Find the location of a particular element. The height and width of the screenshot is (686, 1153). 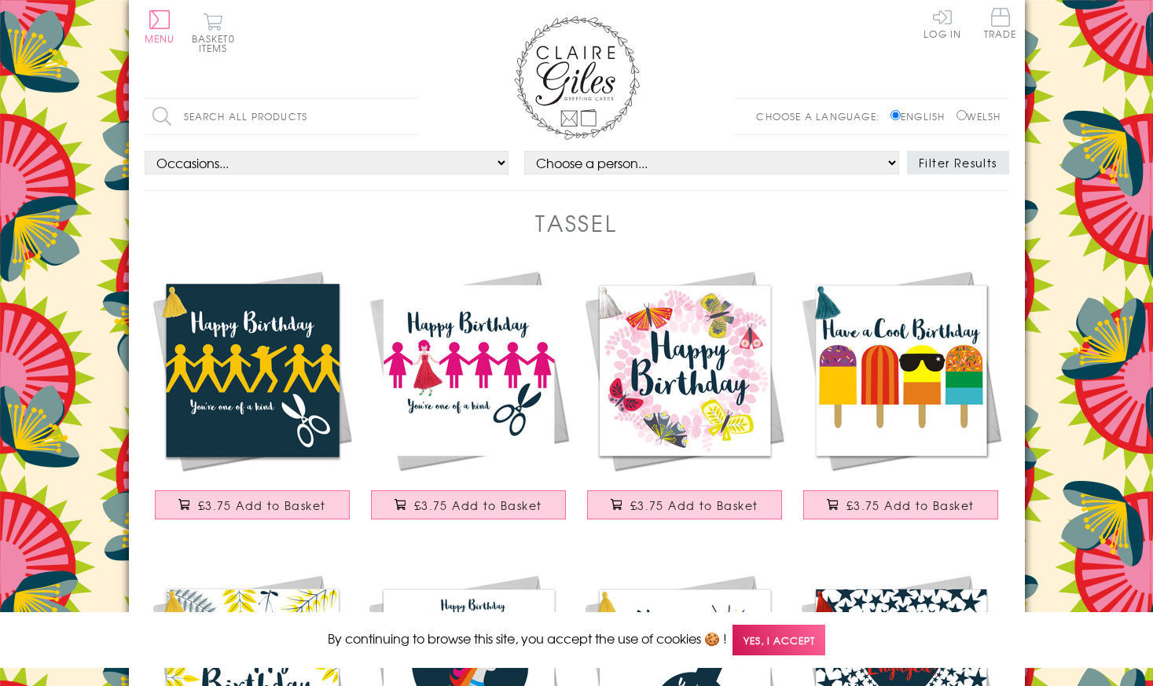

a: Birthday Card, Dab Man, One of a Kind, Embellished with a colourful tassel £3.75 Add to Basket is located at coordinates (252, 398).